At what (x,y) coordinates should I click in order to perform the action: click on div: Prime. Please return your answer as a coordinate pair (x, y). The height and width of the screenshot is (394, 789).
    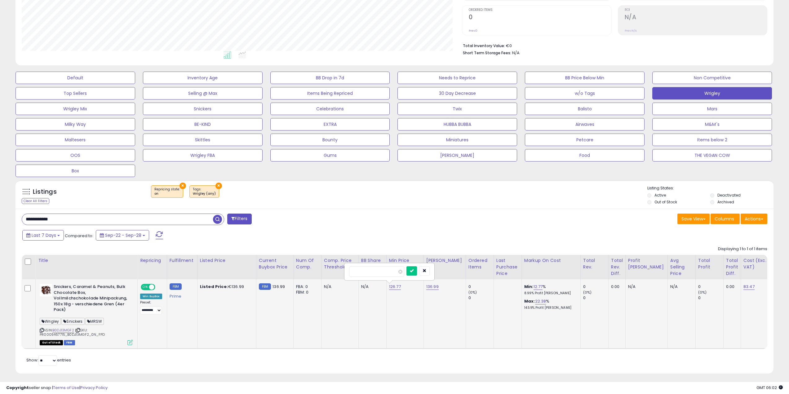
    Looking at the image, I should click on (181, 295).